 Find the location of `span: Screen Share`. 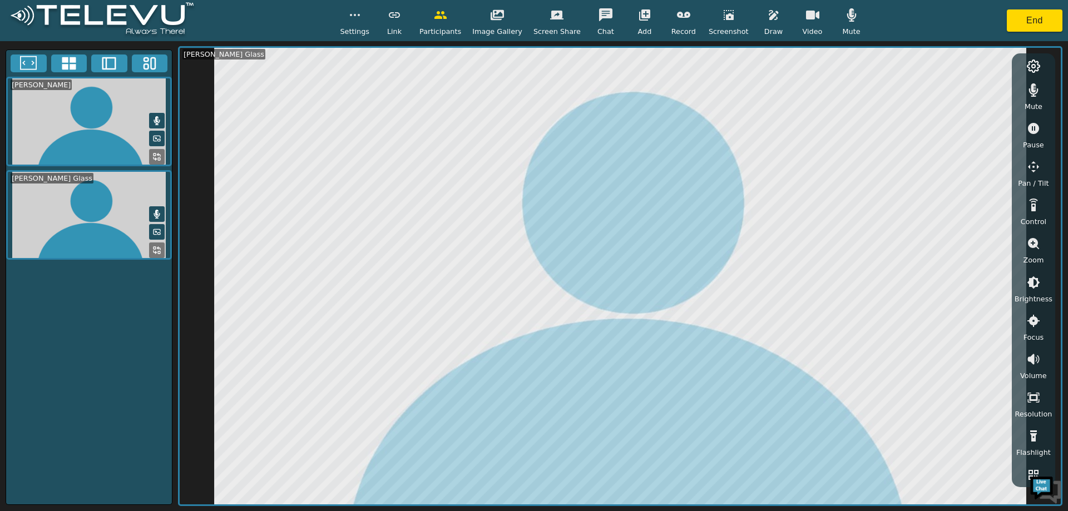

span: Screen Share is located at coordinates (557, 31).